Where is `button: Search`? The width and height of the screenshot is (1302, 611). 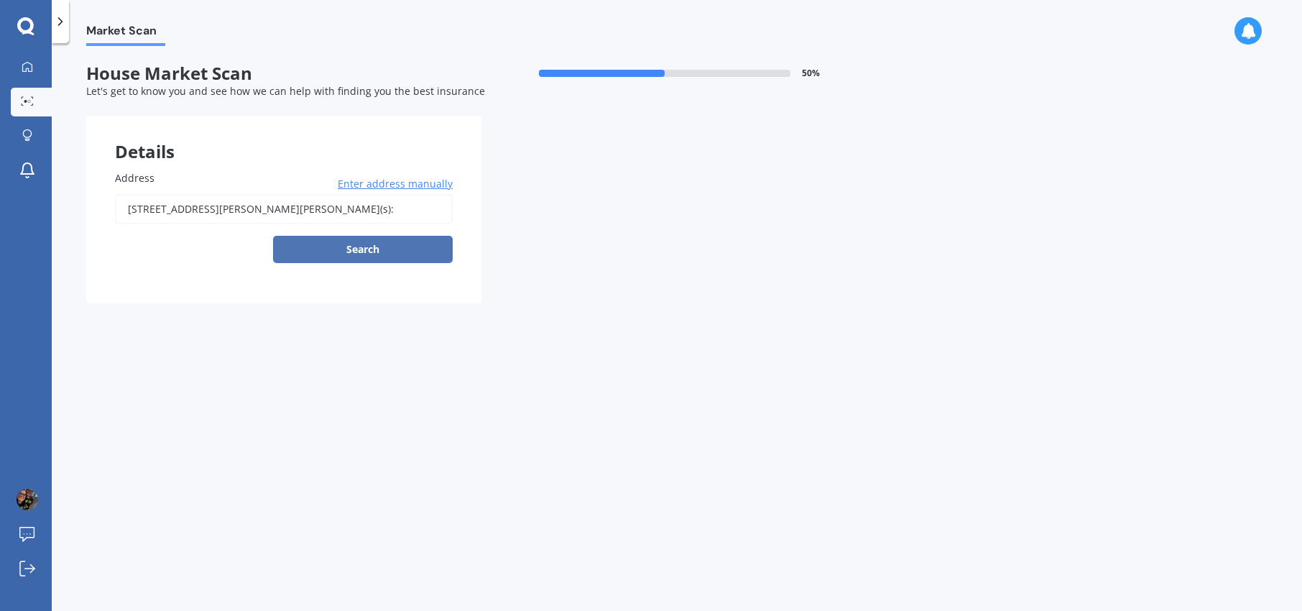
button: Search is located at coordinates (363, 249).